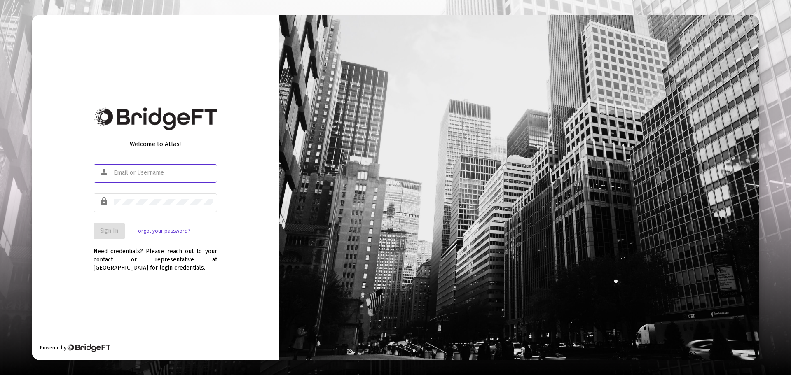 The height and width of the screenshot is (375, 791). What do you see at coordinates (105, 172) in the screenshot?
I see `mat-icon: person` at bounding box center [105, 172].